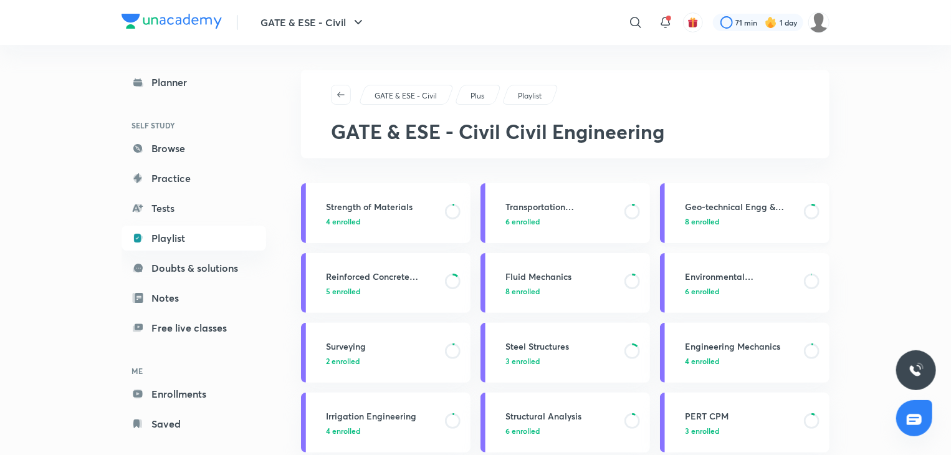 The image size is (951, 455). I want to click on a: Enrollments, so click(194, 394).